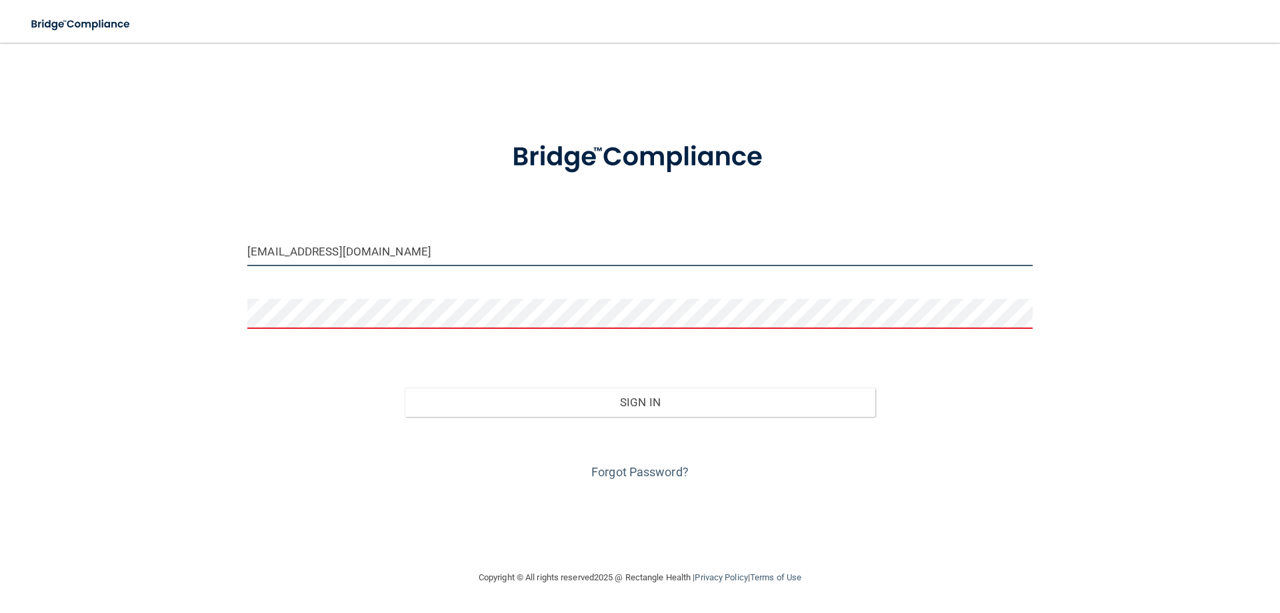 The width and height of the screenshot is (1280, 613). I want to click on a: Terms of Use, so click(775, 577).